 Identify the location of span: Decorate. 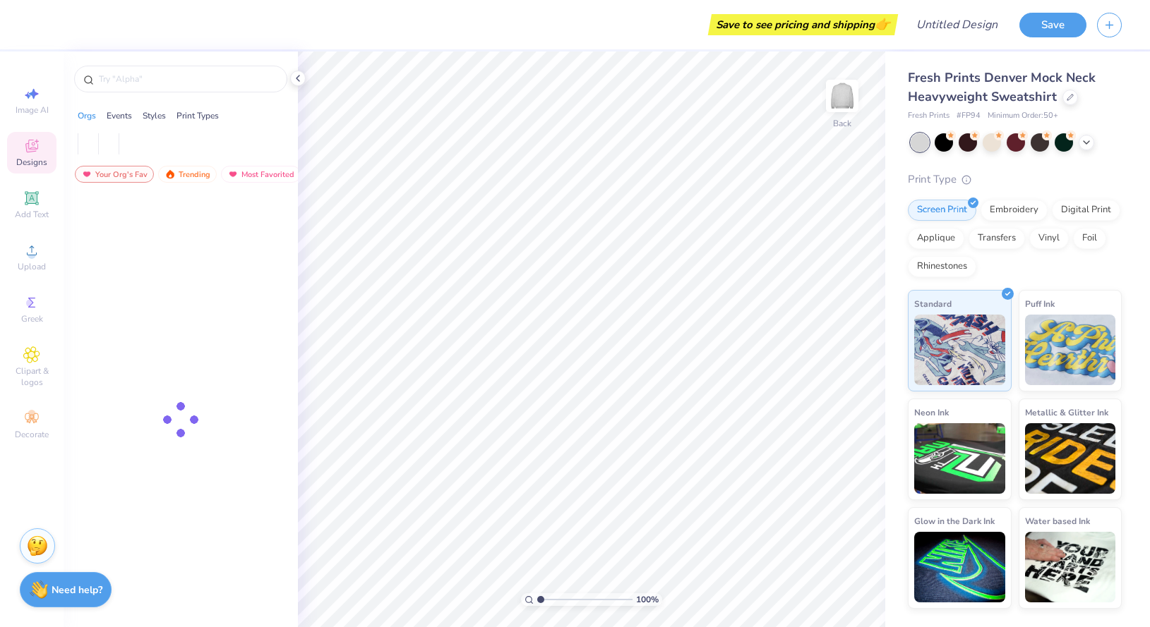
(32, 435).